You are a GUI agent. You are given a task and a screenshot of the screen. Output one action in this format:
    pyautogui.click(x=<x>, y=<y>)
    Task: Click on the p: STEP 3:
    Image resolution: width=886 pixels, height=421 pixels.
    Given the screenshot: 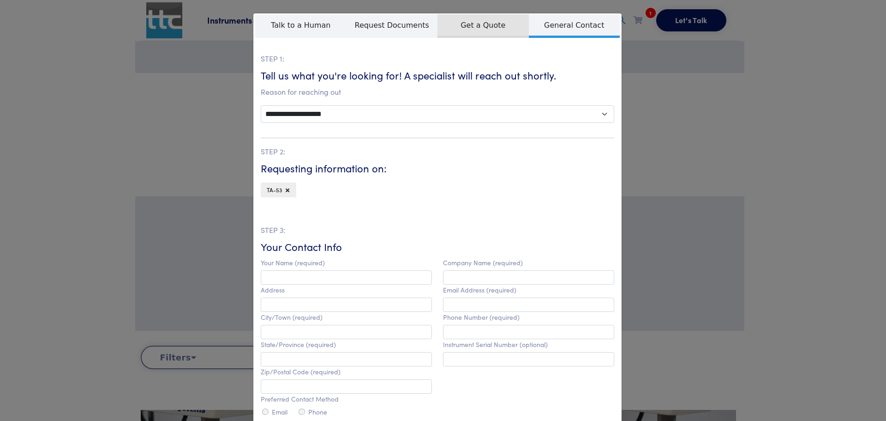 What is the action you would take?
    pyautogui.click(x=438, y=230)
    